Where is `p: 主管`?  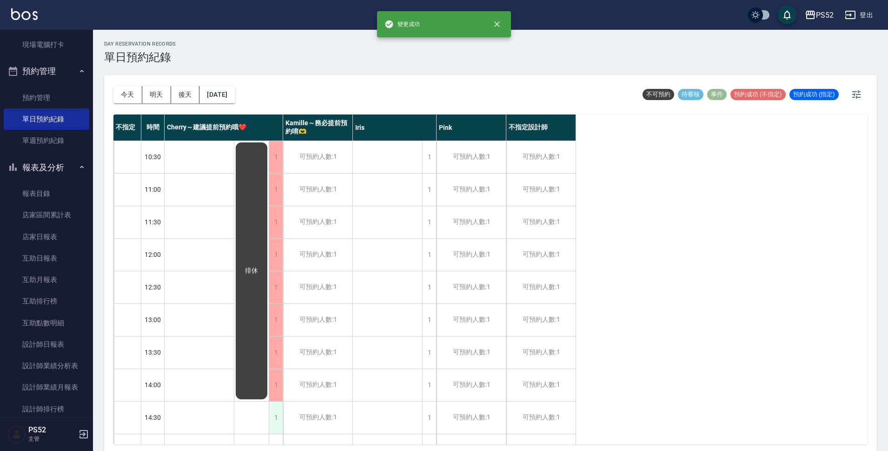 p: 主管 is located at coordinates (52, 439).